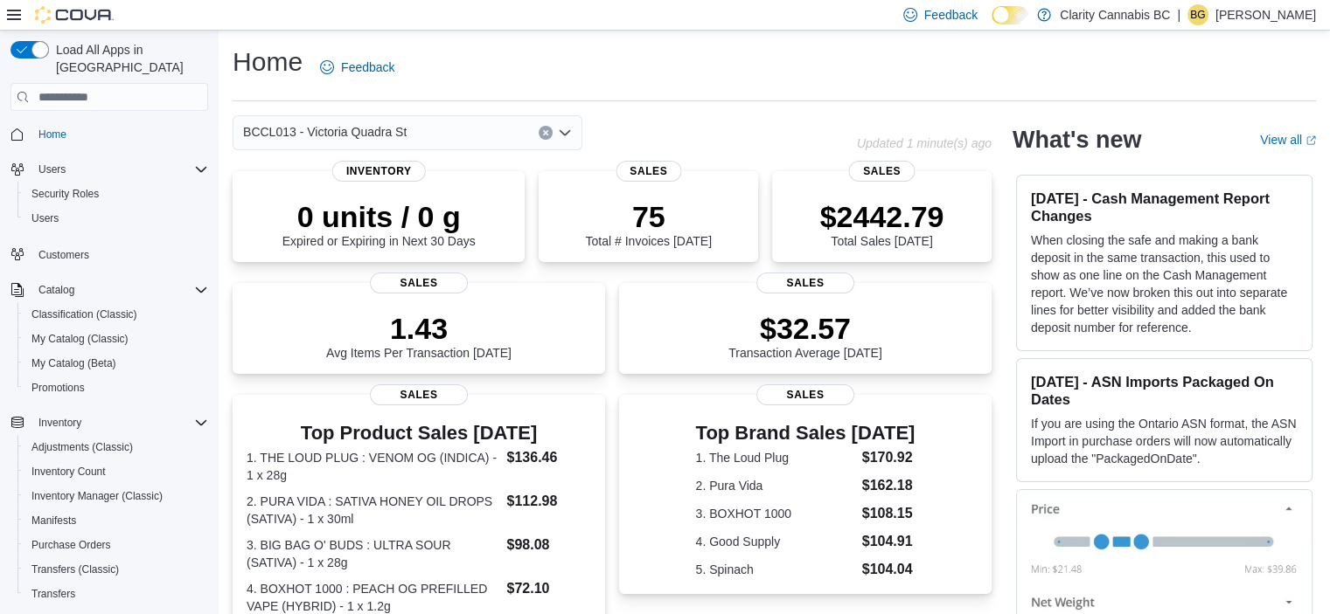 This screenshot has height=614, width=1330. I want to click on span: BCCL013 - Victoria Quadra St, so click(324, 132).